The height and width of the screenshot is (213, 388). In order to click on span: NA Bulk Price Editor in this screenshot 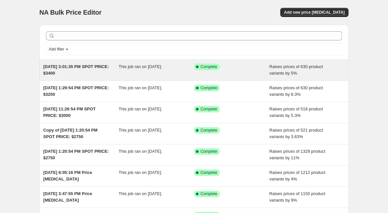, I will do `click(70, 12)`.